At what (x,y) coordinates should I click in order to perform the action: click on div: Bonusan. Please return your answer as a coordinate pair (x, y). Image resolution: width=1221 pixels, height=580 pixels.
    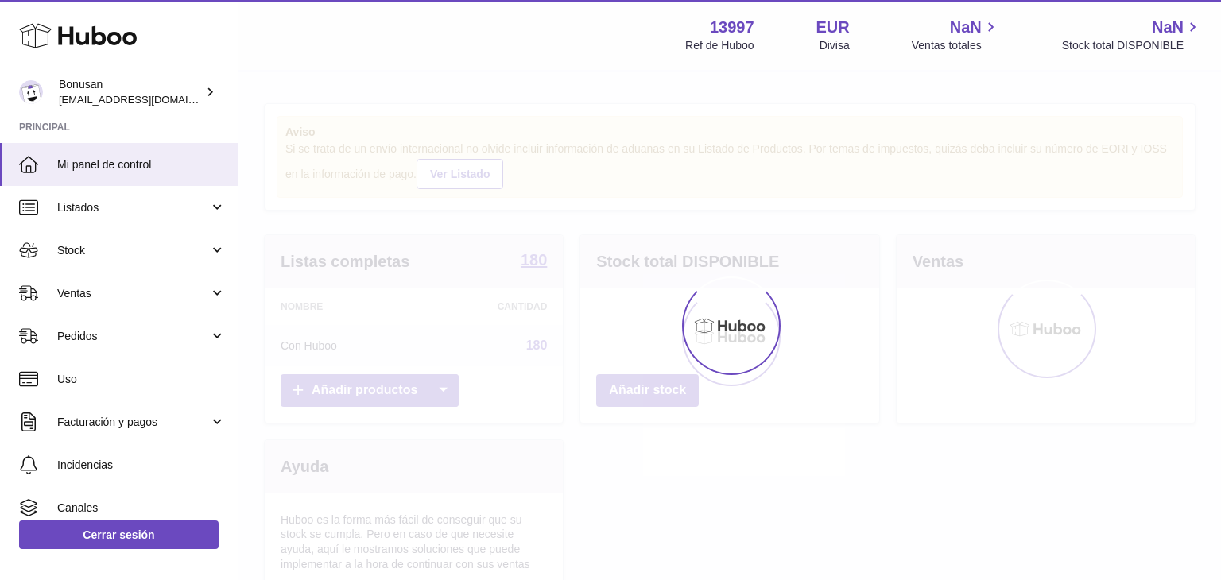
    Looking at the image, I should click on (130, 92).